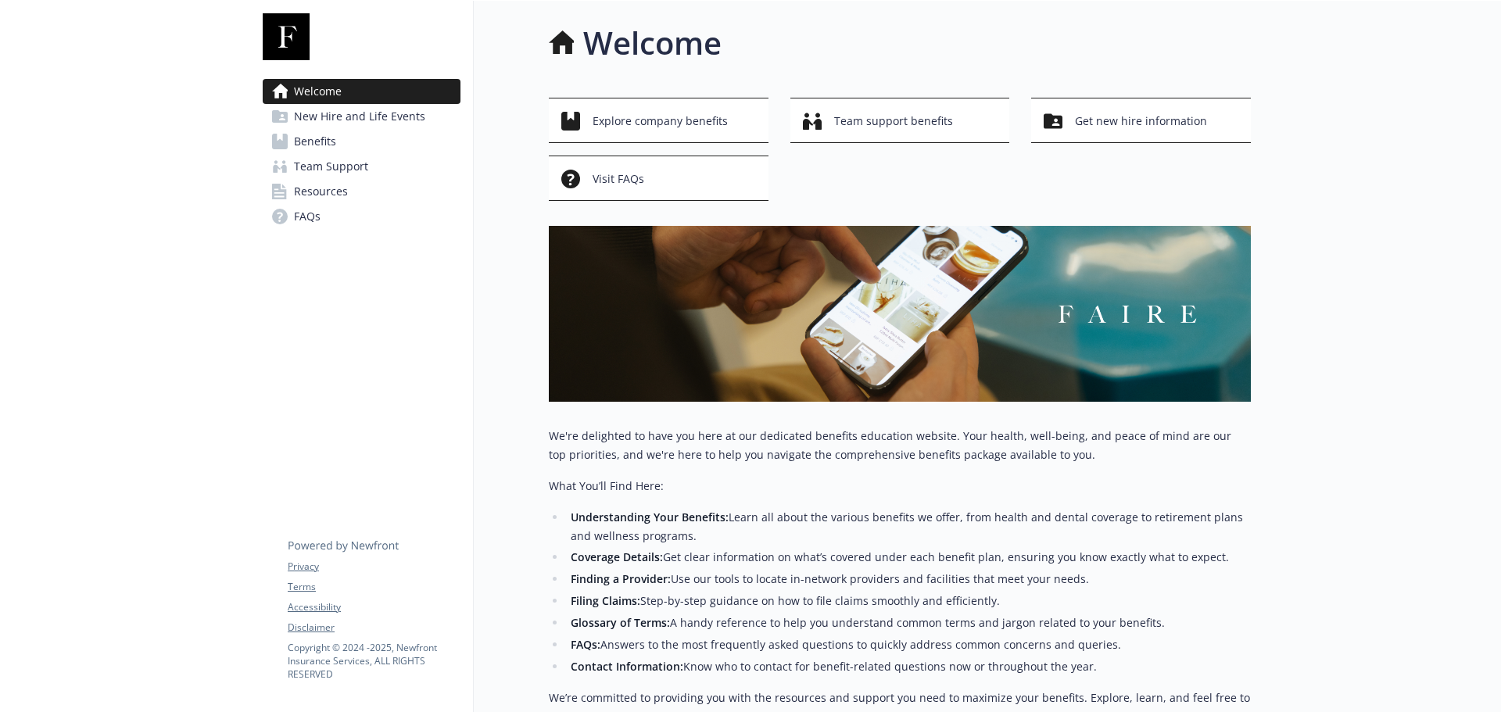  I want to click on button: Explore company benefits, so click(658, 120).